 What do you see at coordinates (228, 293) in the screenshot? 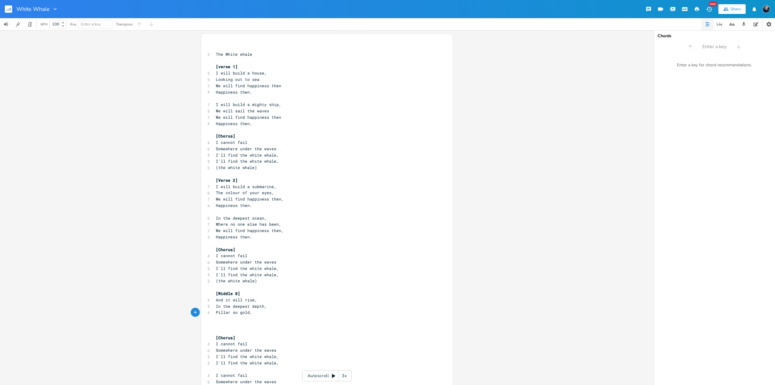
I see `span: [Middle 8]` at bounding box center [228, 293].